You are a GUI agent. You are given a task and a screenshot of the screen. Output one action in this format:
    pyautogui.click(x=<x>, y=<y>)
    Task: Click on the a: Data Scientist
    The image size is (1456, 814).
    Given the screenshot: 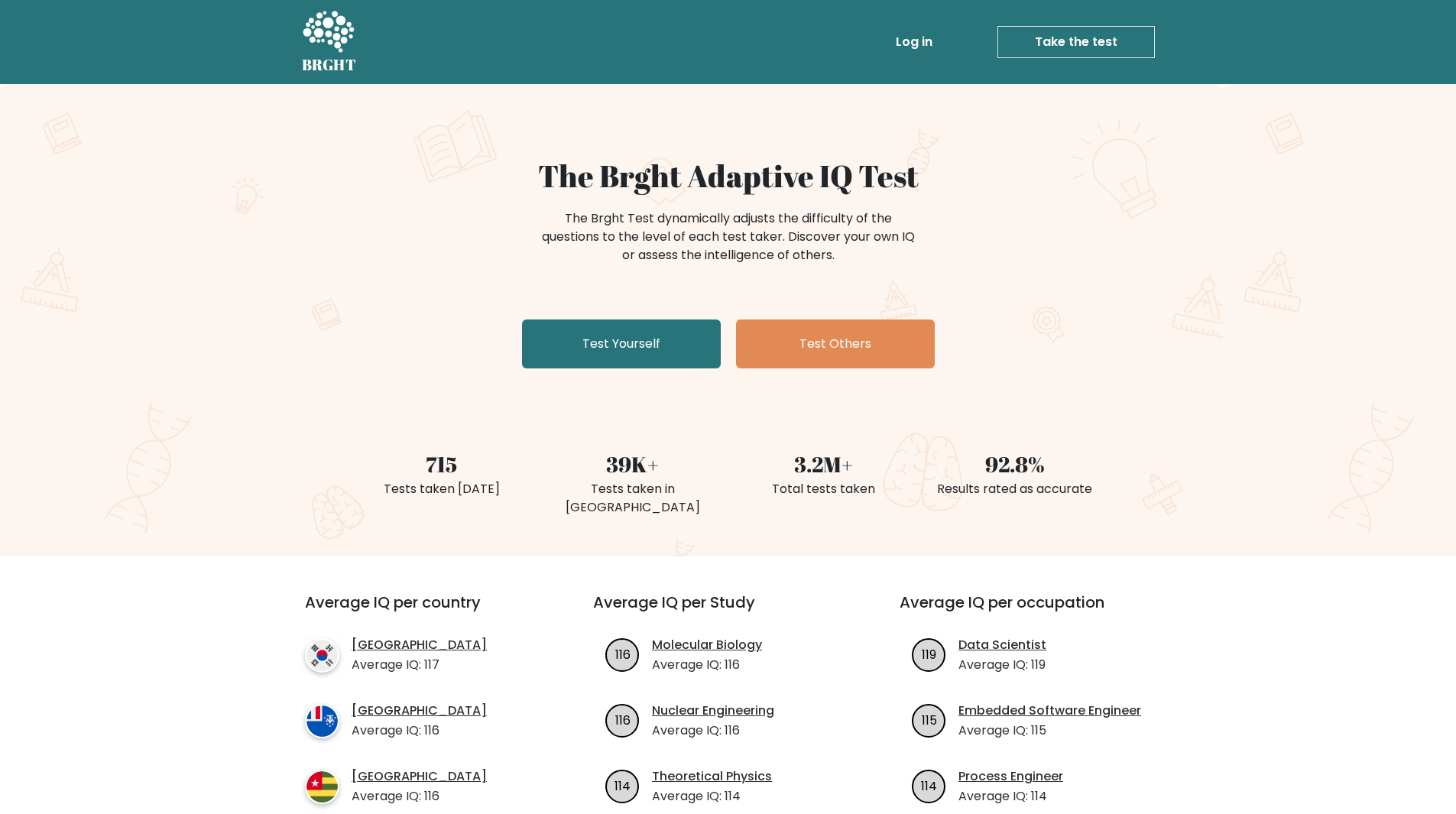 What is the action you would take?
    pyautogui.click(x=1002, y=646)
    